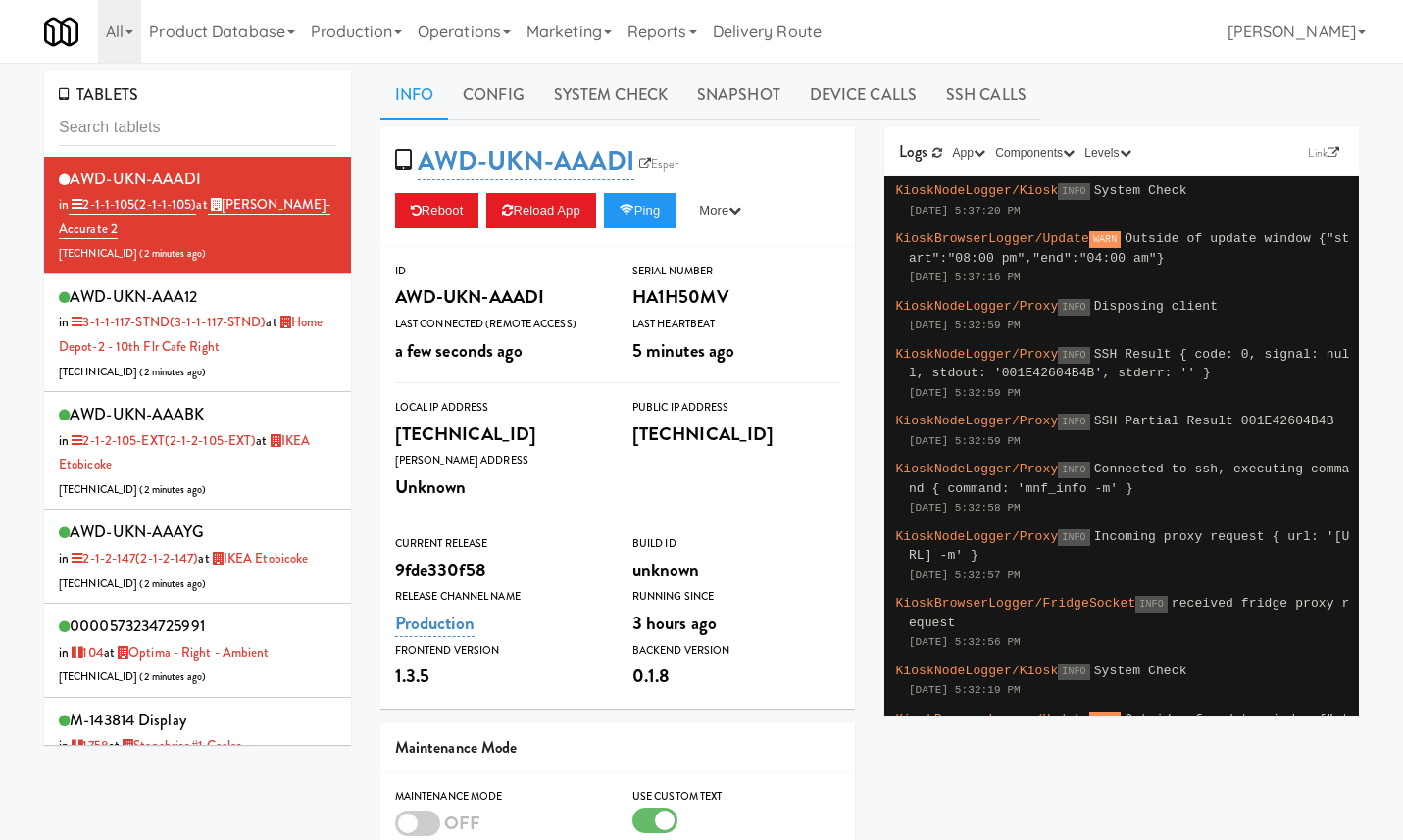 The width and height of the screenshot is (1403, 840). Describe the element at coordinates (977, 190) in the screenshot. I see `span: KioskNodeLogger/Kiosk` at that location.